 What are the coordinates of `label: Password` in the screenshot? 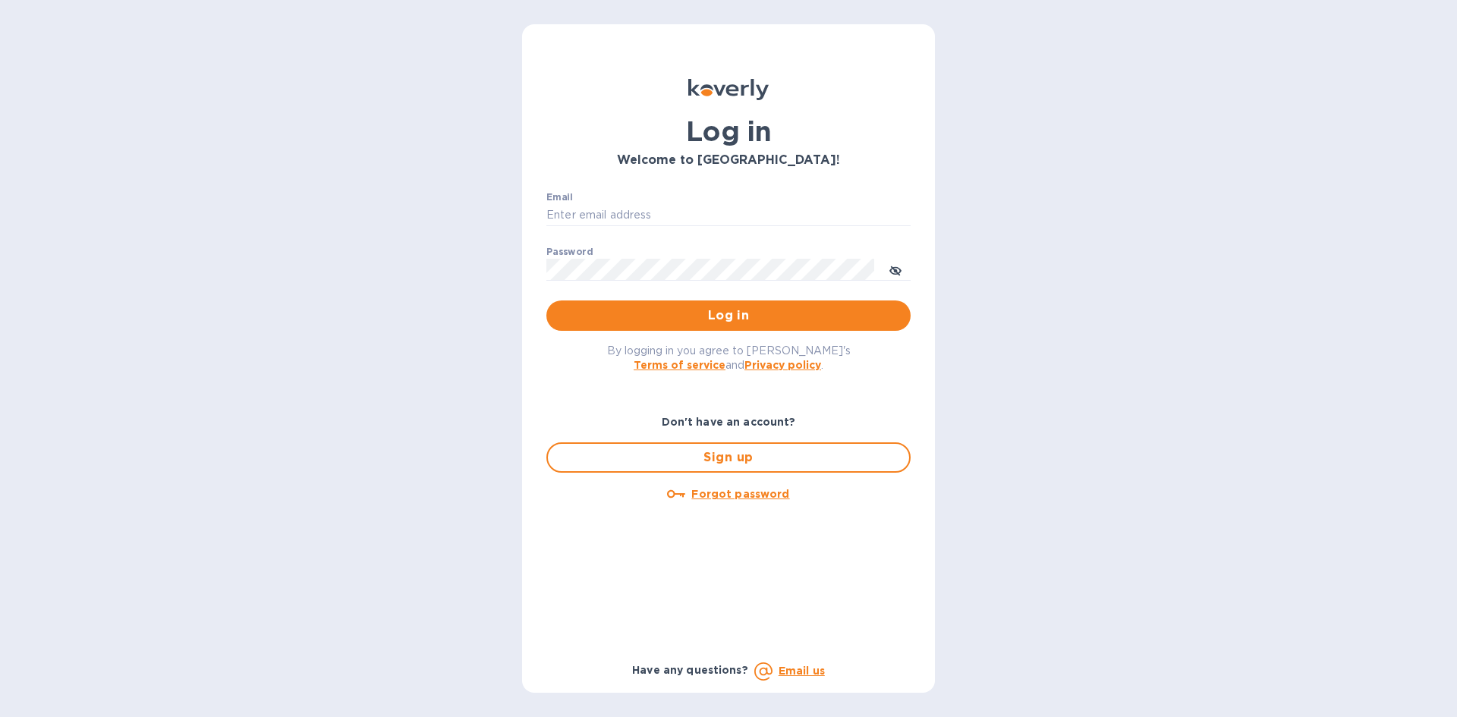 It's located at (569, 252).